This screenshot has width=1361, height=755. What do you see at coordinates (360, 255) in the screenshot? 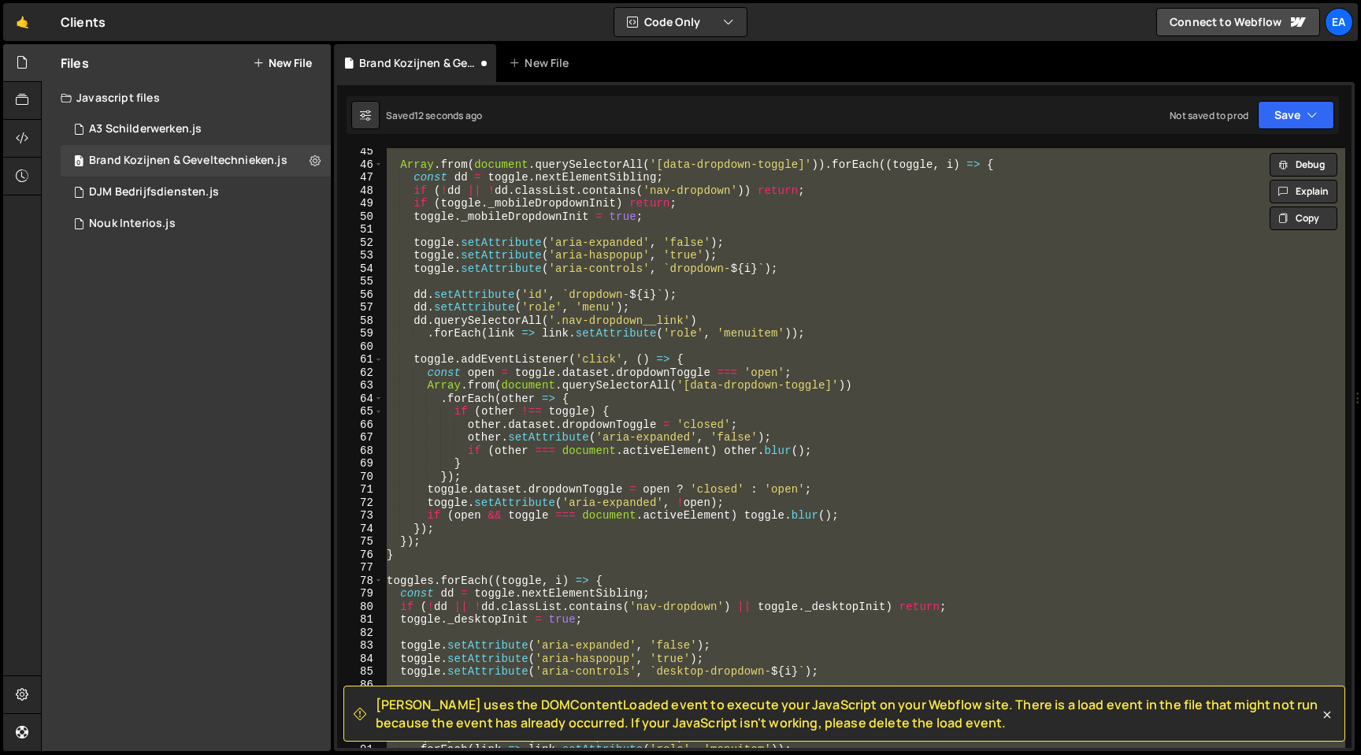
I see `div: 53` at bounding box center [360, 255].